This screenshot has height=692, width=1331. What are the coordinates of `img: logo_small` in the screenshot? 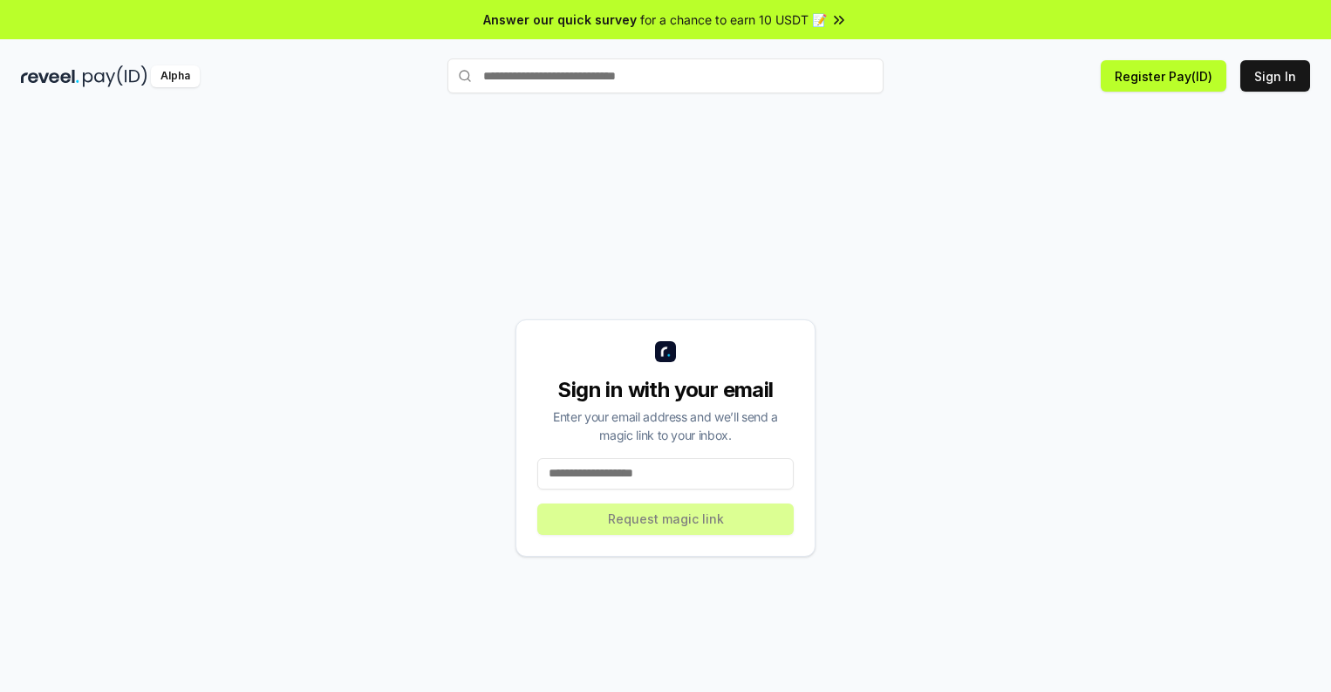 It's located at (666, 352).